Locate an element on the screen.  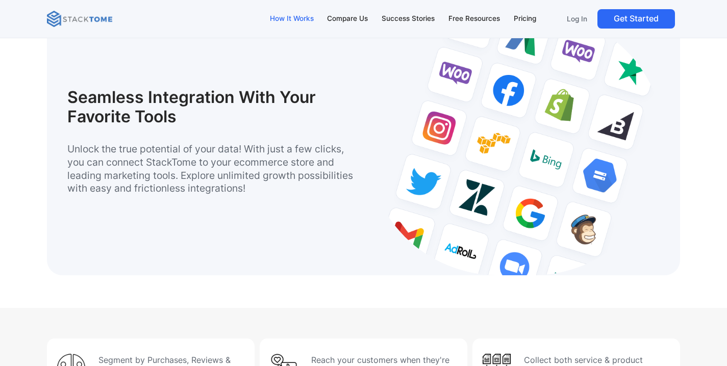
h1: Seamless Integration With Your Favorite Tools is located at coordinates (195, 107).